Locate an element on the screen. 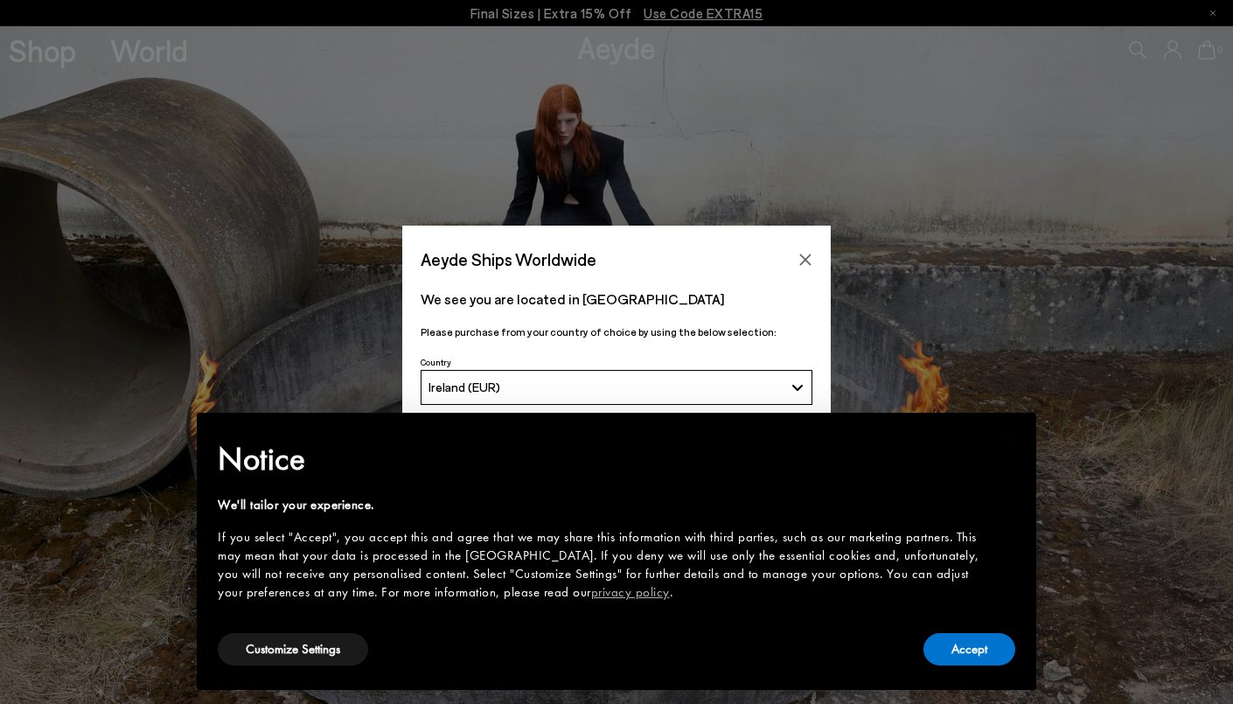 The image size is (1233, 704). a: privacy policy is located at coordinates (631, 592).